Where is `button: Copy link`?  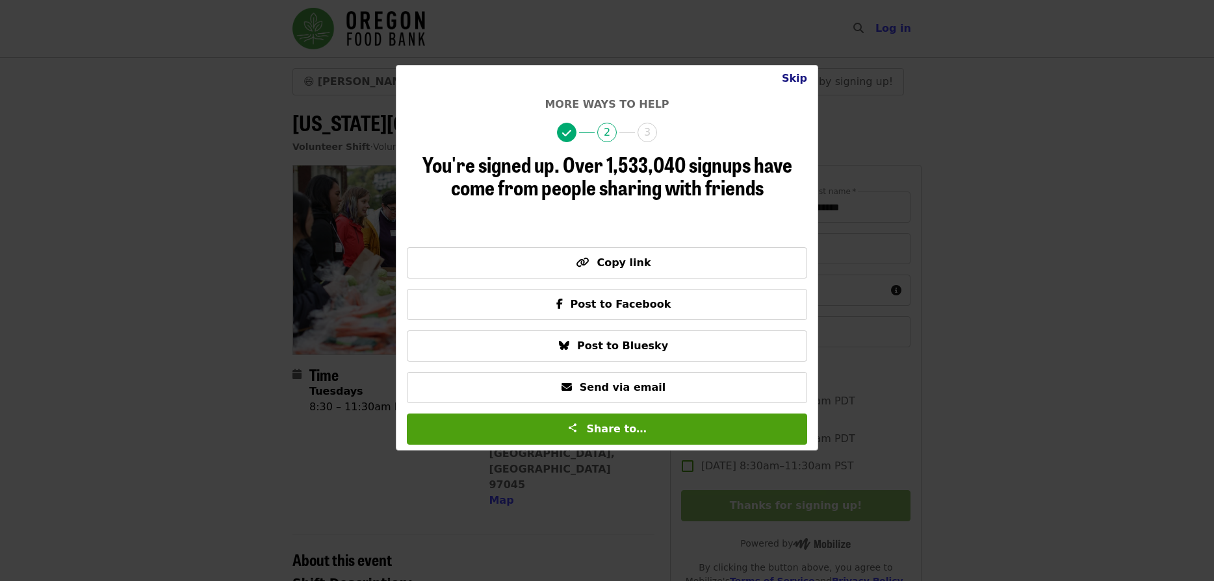
button: Copy link is located at coordinates (607, 263).